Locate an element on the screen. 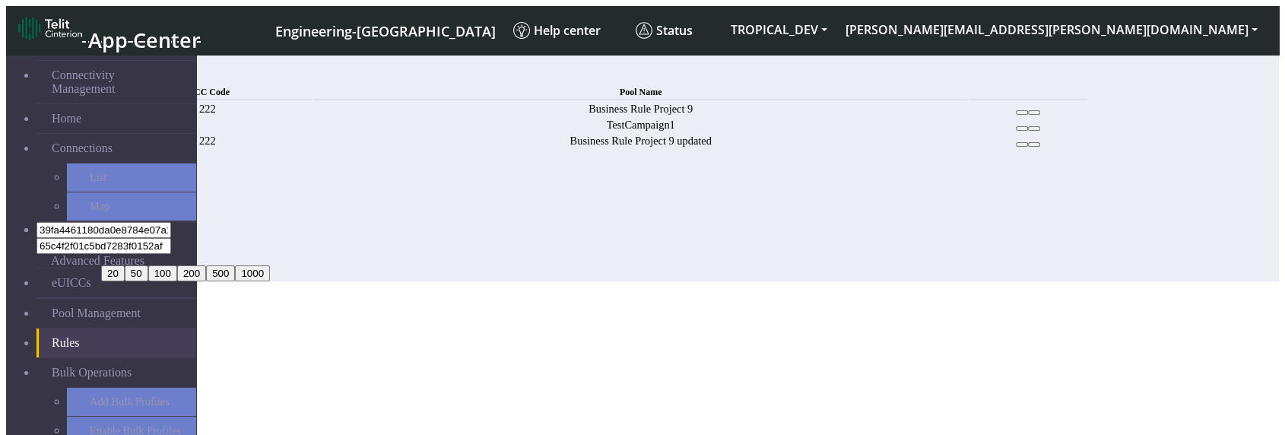 Image resolution: width=1285 pixels, height=435 pixels. span: Map is located at coordinates (100, 206).